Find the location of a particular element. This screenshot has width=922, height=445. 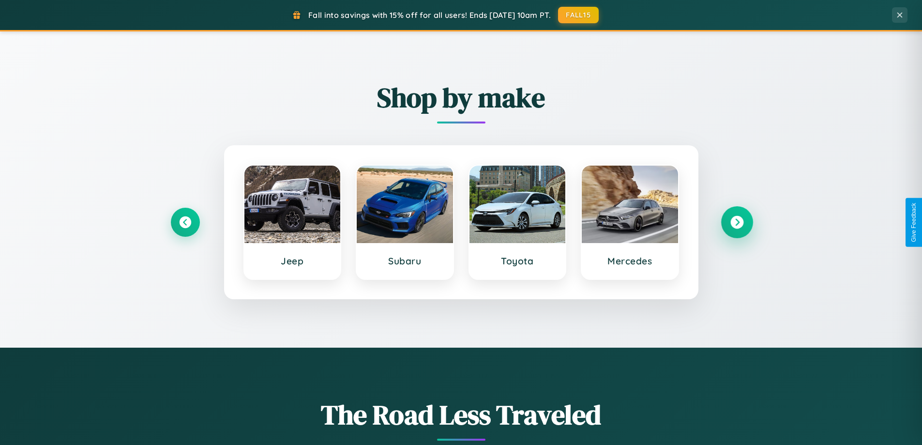

h1: The Road Less Traveled is located at coordinates (461, 414).